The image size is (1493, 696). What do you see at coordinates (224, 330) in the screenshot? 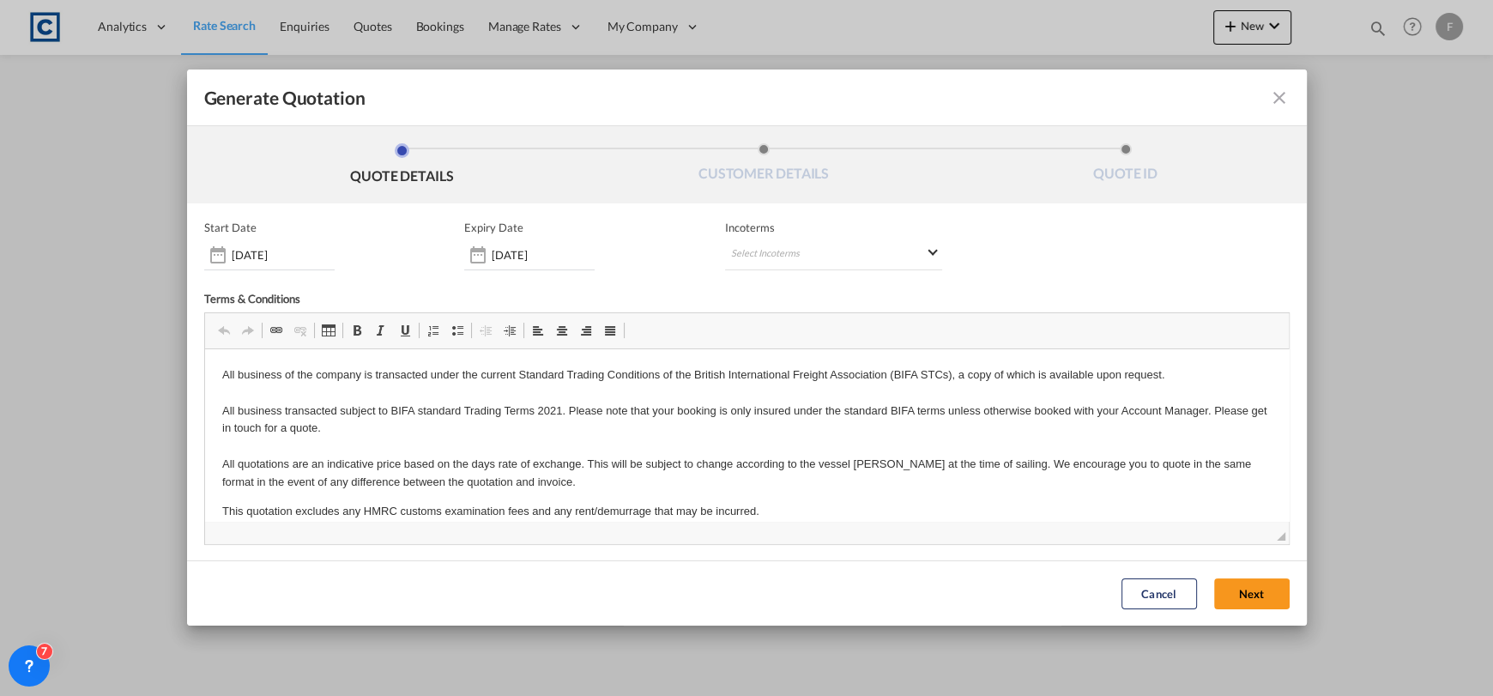
I see `a: Undo (Ctrl+Z)` at bounding box center [224, 330].